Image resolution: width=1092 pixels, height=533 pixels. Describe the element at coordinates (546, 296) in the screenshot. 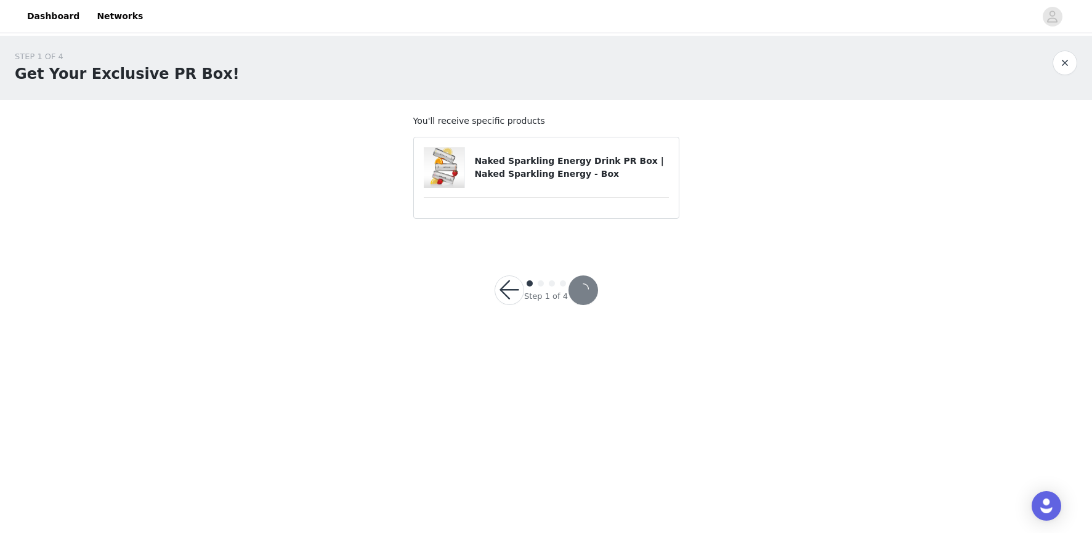

I see `div: Step 1 of 4` at that location.